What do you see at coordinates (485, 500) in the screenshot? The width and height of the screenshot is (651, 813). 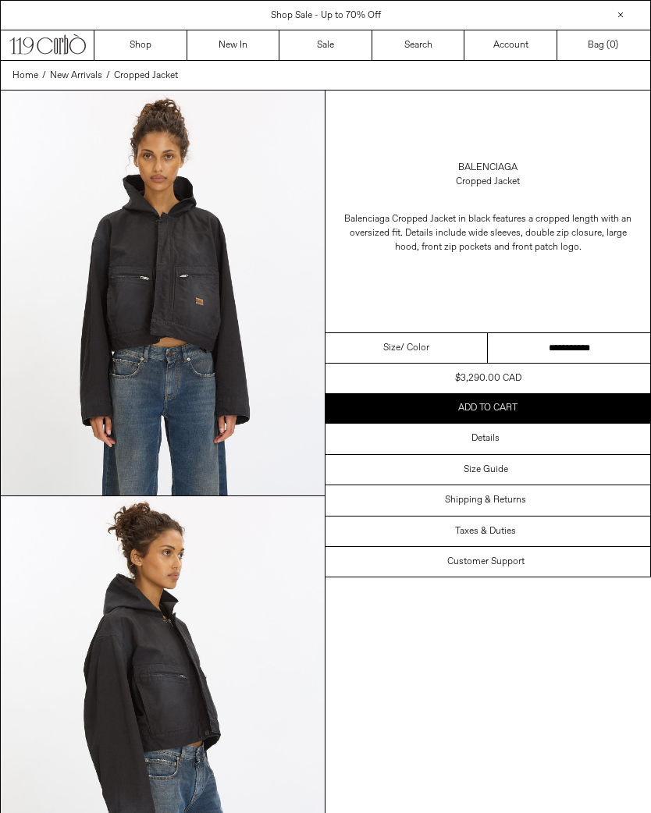 I see `h3: Shipping & Returns` at bounding box center [485, 500].